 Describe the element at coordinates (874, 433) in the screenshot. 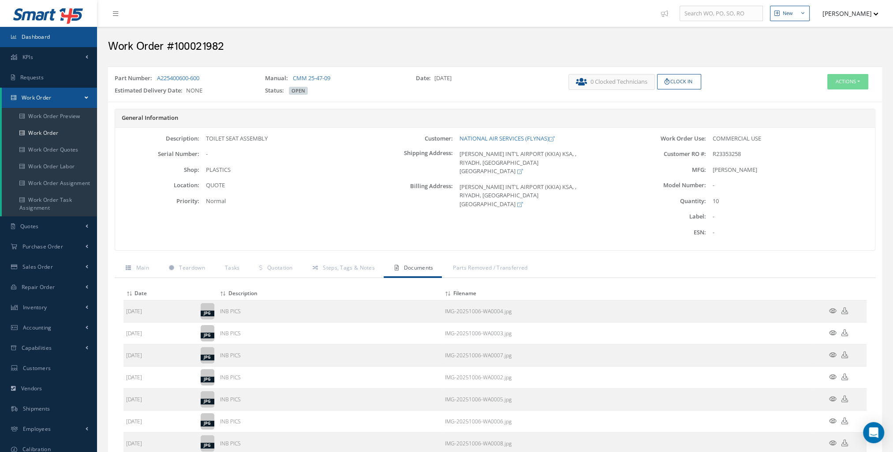

I see `div: Open Intercom Messenger` at that location.